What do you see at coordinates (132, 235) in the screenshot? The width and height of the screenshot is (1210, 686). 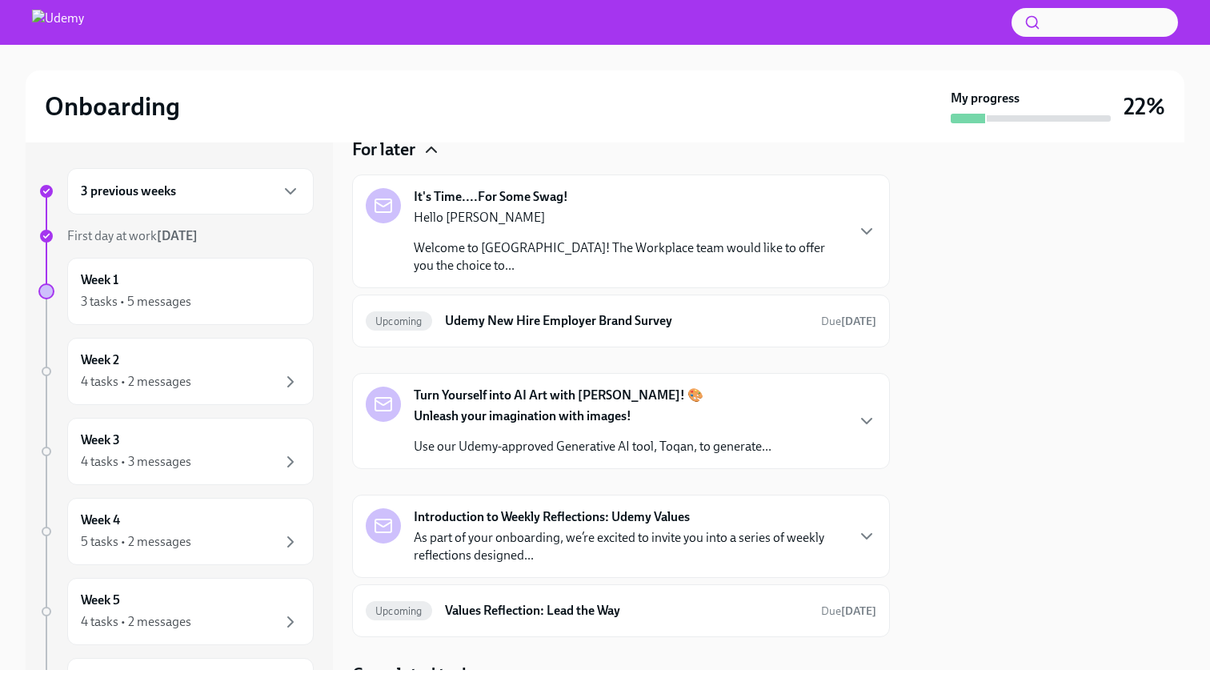 I see `span: First day at work` at bounding box center [132, 235].